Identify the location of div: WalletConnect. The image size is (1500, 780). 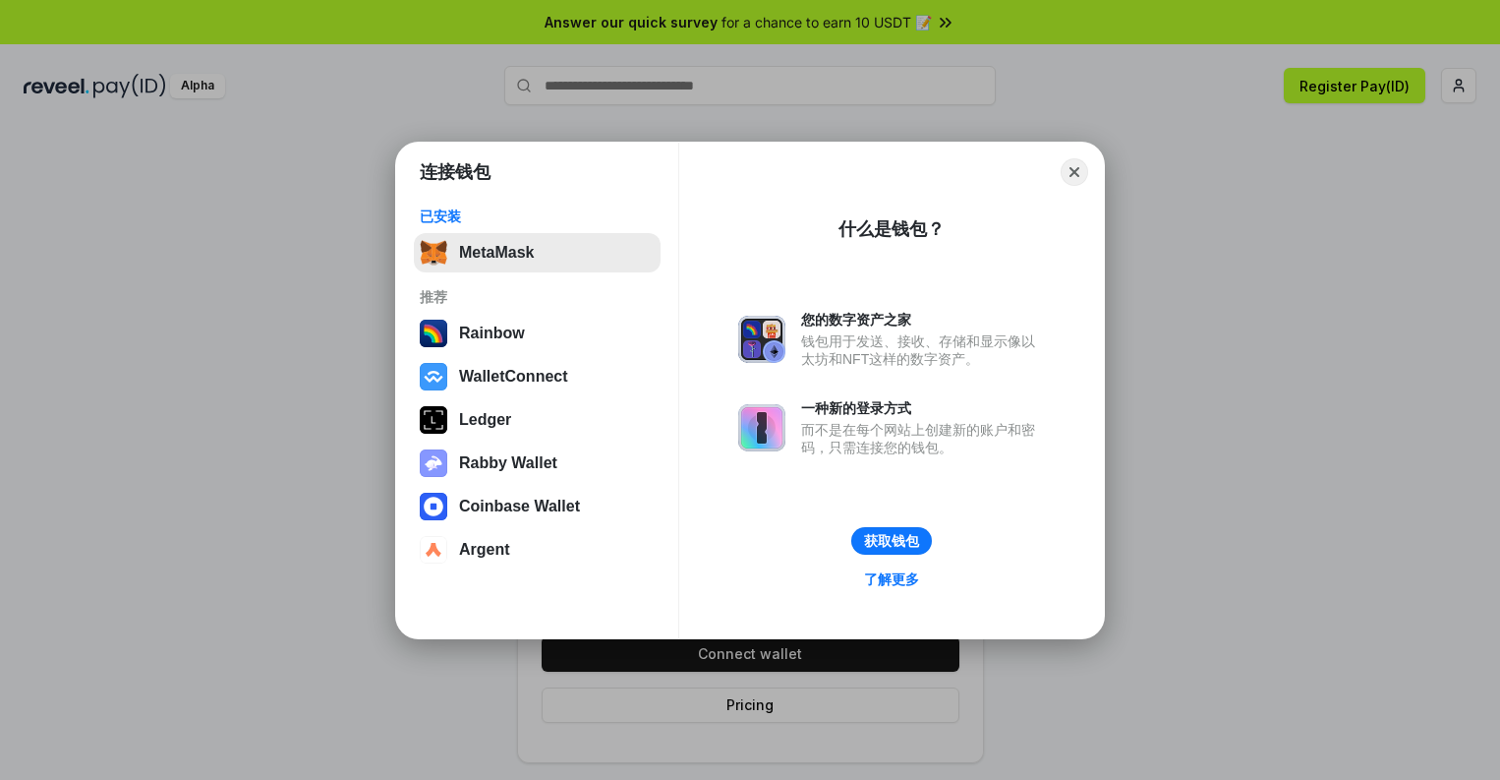
(513, 377).